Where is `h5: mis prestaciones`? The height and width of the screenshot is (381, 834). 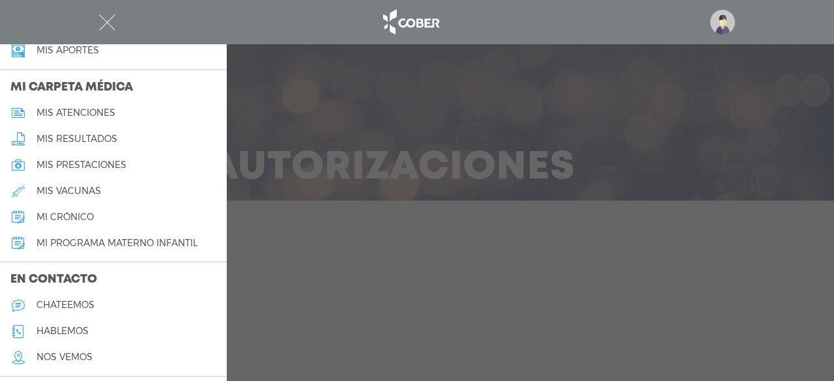
h5: mis prestaciones is located at coordinates (81, 165).